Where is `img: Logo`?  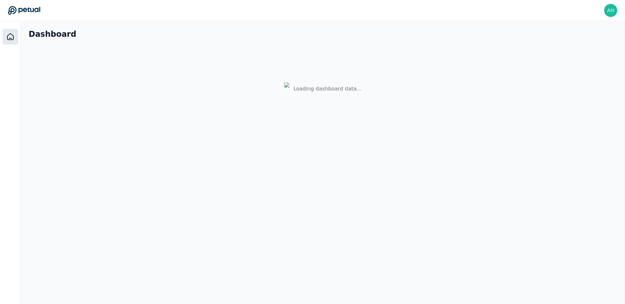 img: Logo is located at coordinates (287, 89).